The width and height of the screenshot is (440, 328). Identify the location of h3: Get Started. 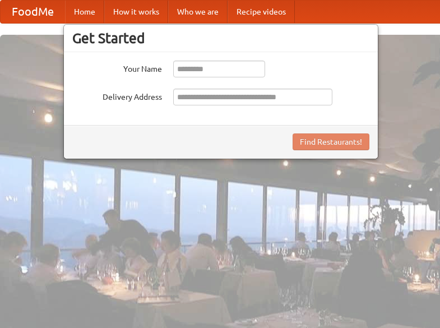
(221, 38).